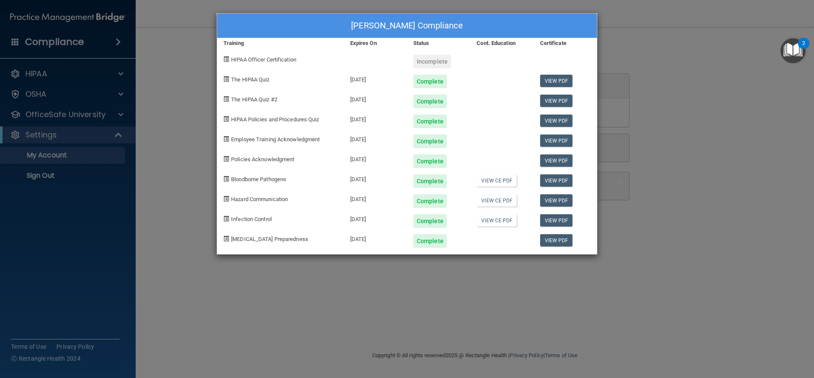 This screenshot has width=814, height=378. Describe the element at coordinates (565, 43) in the screenshot. I see `div: Certificate` at that location.